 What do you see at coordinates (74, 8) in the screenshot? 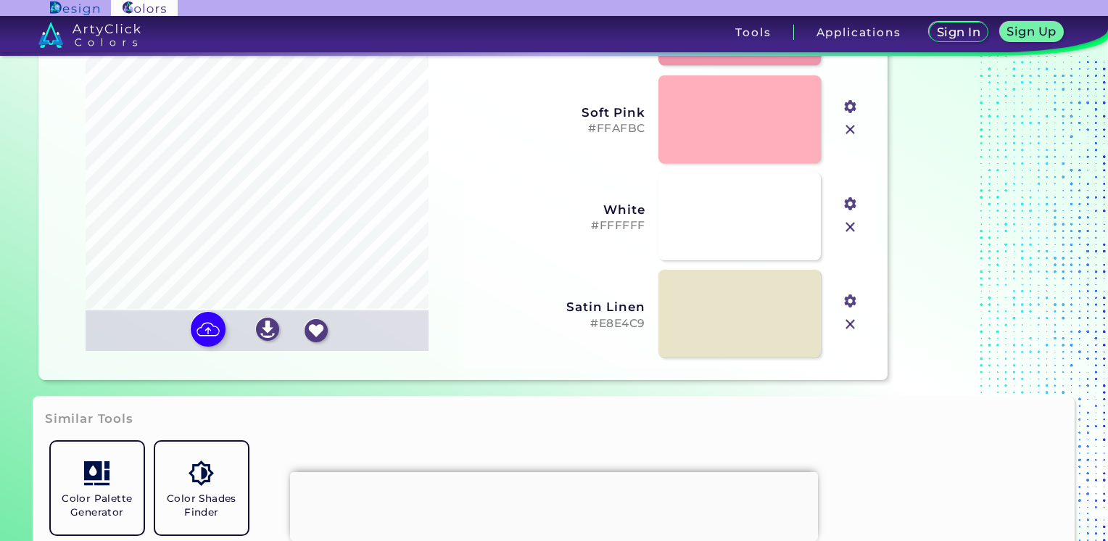
I see `img: ArtyClick Design logo` at bounding box center [74, 8].